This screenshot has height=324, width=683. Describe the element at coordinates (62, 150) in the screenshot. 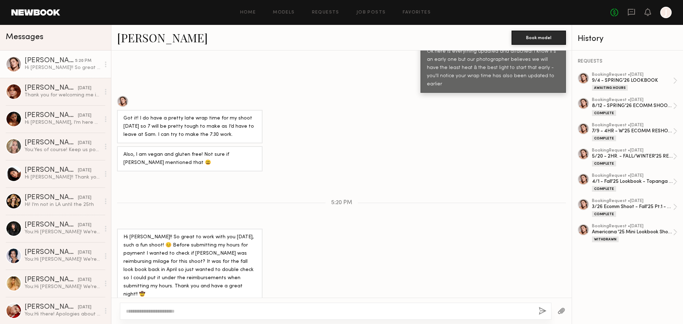

I see `div: You: Yes of course! Keep us posted🤗` at that location.